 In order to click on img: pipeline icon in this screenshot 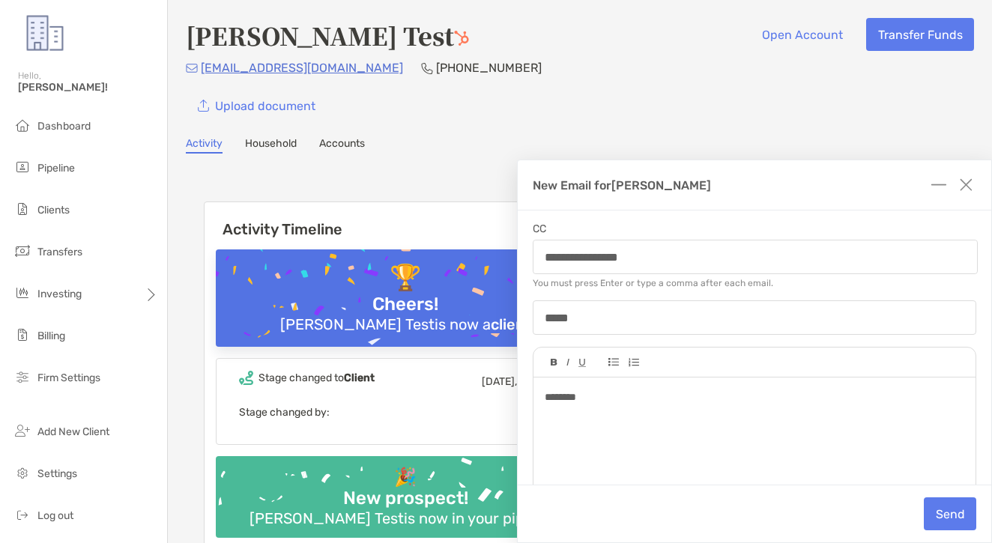, I will do `click(22, 167)`.